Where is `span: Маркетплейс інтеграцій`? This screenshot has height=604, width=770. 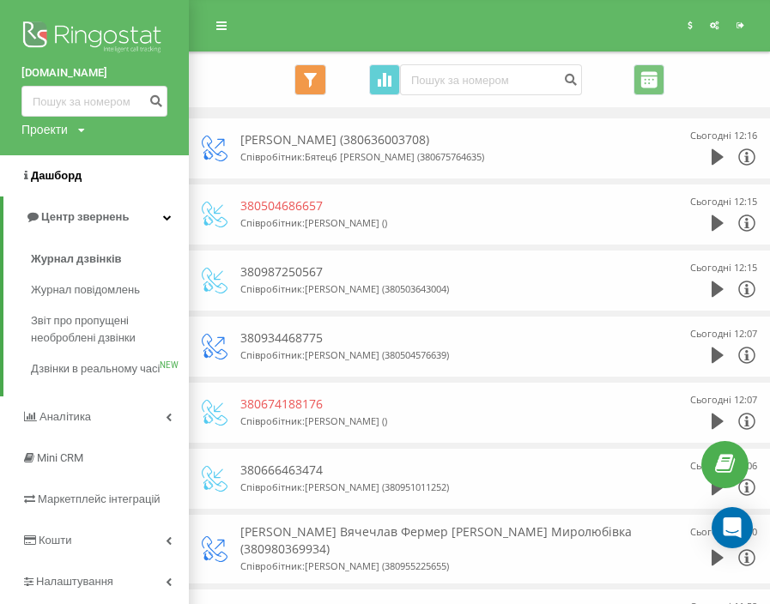 span: Маркетплейс інтеграцій is located at coordinates (99, 499).